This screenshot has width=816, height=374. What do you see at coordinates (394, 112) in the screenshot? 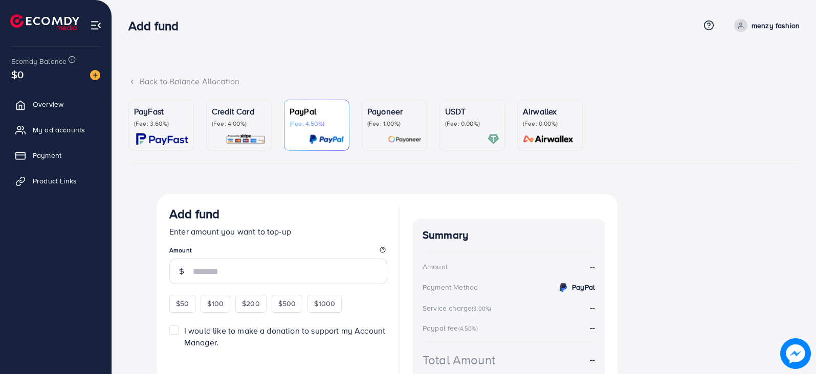
I see `p: Payoneer` at bounding box center [394, 112].